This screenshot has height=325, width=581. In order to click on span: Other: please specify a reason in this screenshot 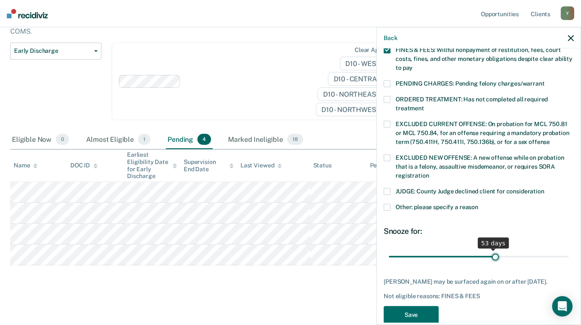, I will do `click(437, 207)`.